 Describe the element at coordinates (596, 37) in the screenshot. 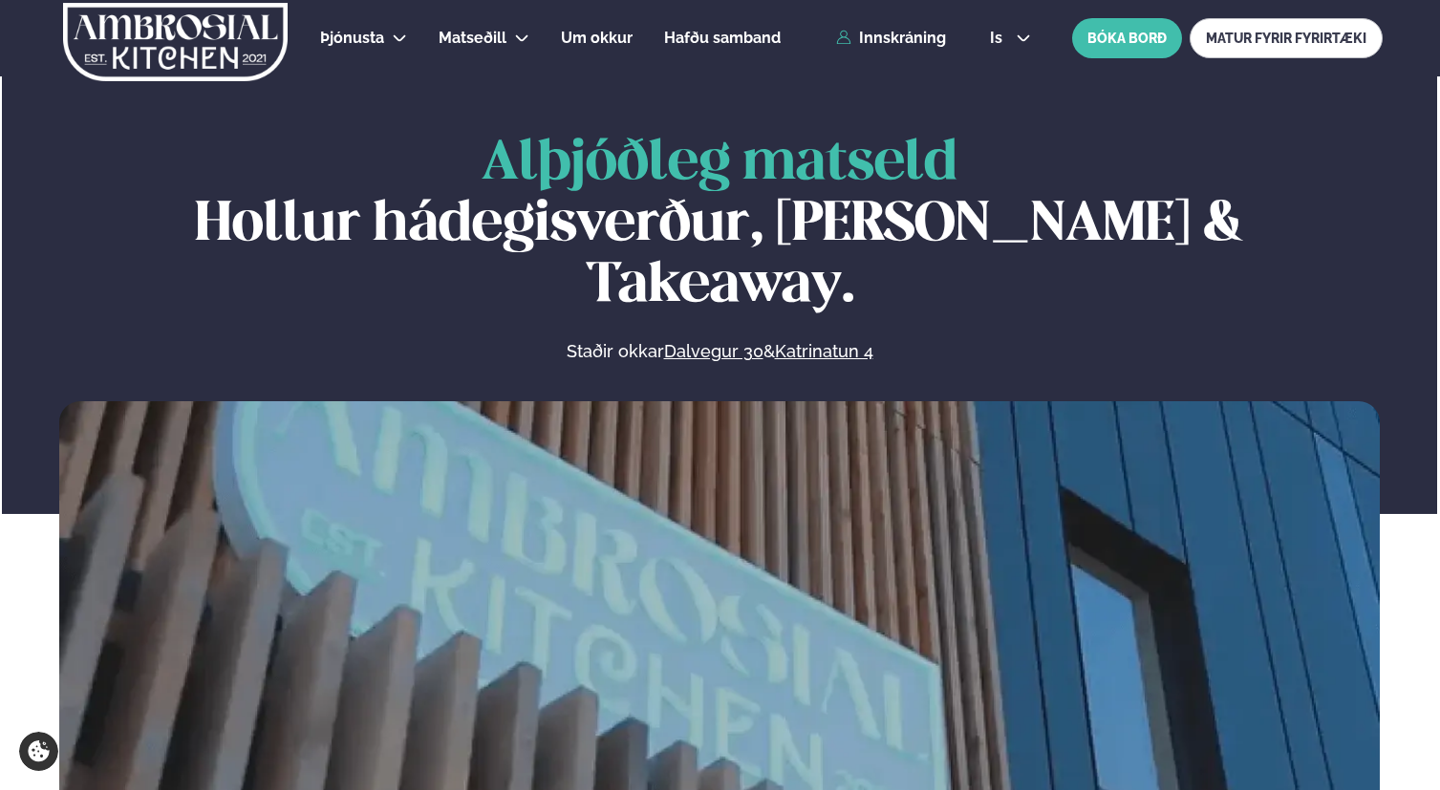

I see `span: Um okkur` at that location.